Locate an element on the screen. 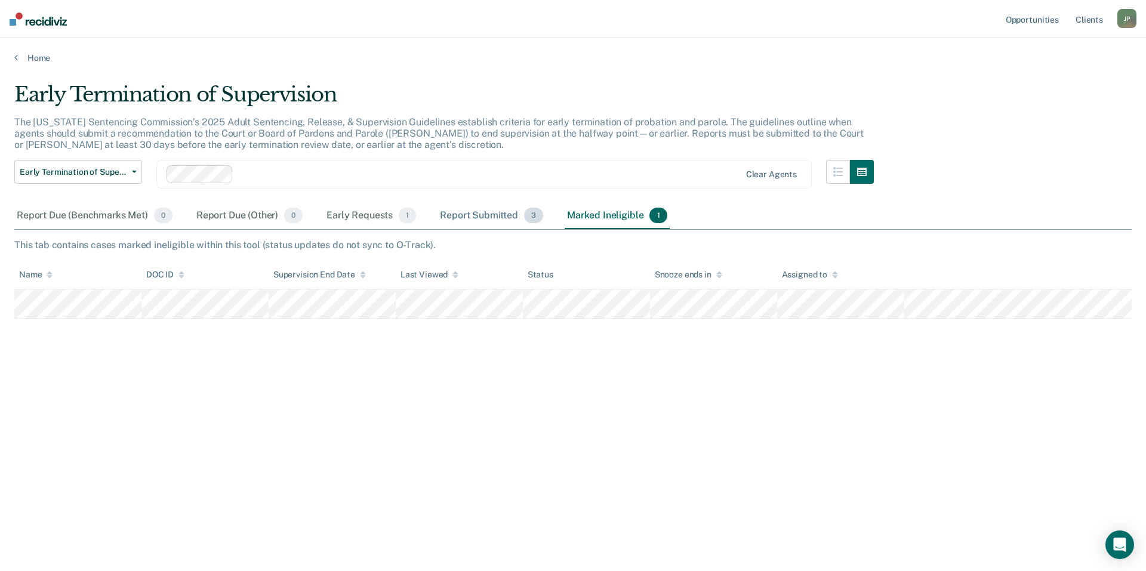 The width and height of the screenshot is (1146, 571). div: Last Viewed is located at coordinates (429, 275).